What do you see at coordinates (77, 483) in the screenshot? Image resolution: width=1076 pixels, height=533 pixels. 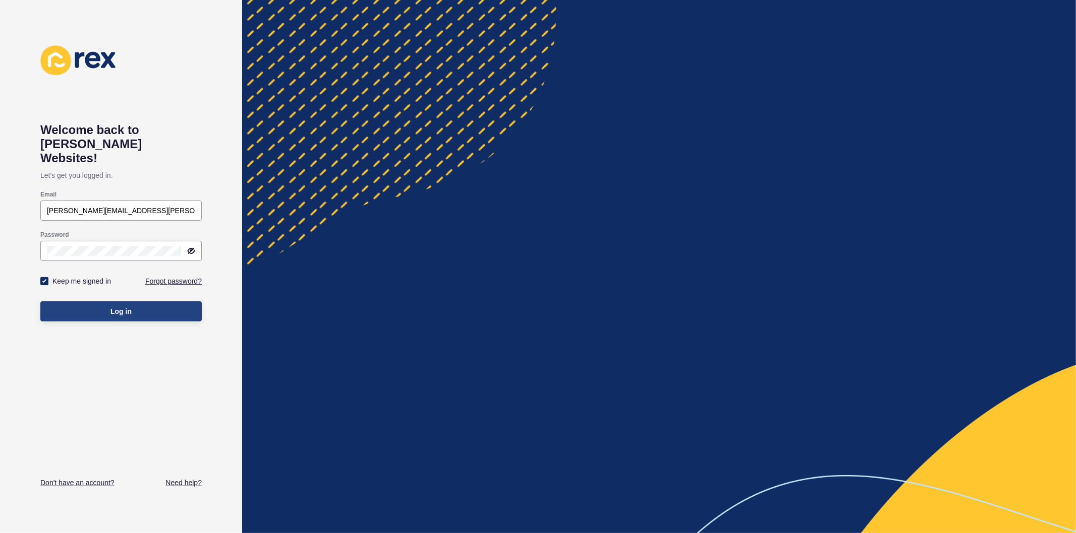 I see `a: Don't have an account?` at bounding box center [77, 483].